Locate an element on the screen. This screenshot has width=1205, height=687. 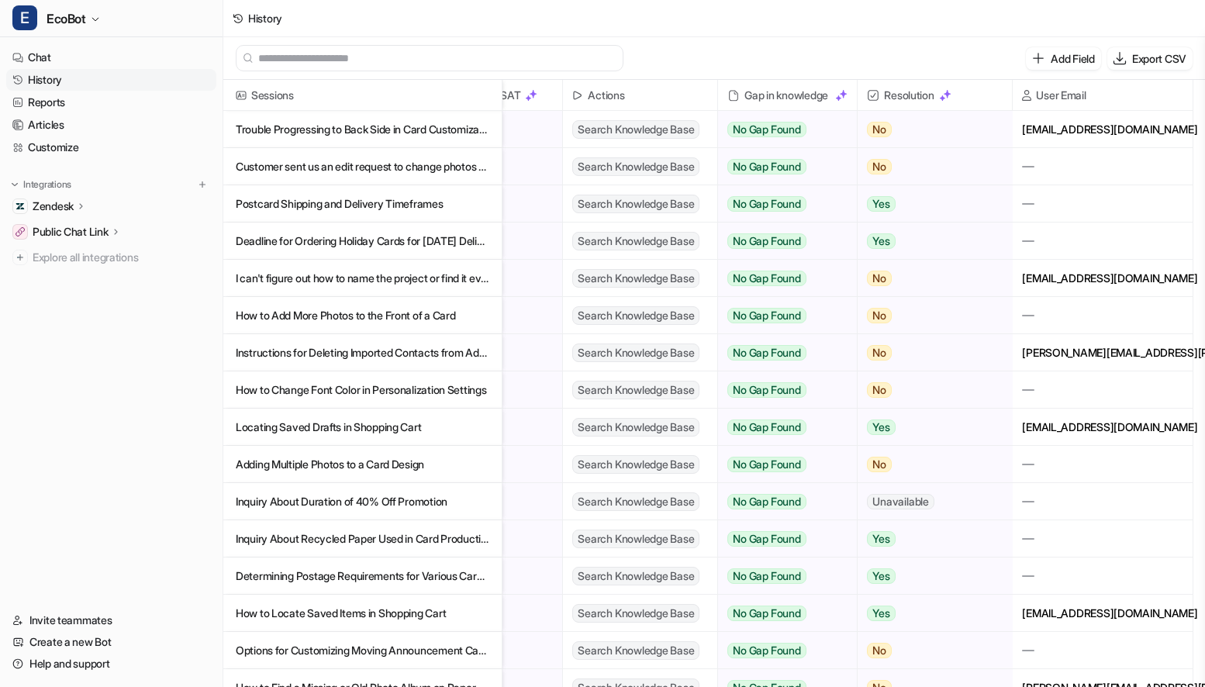
span: E is located at coordinates (25, 18).